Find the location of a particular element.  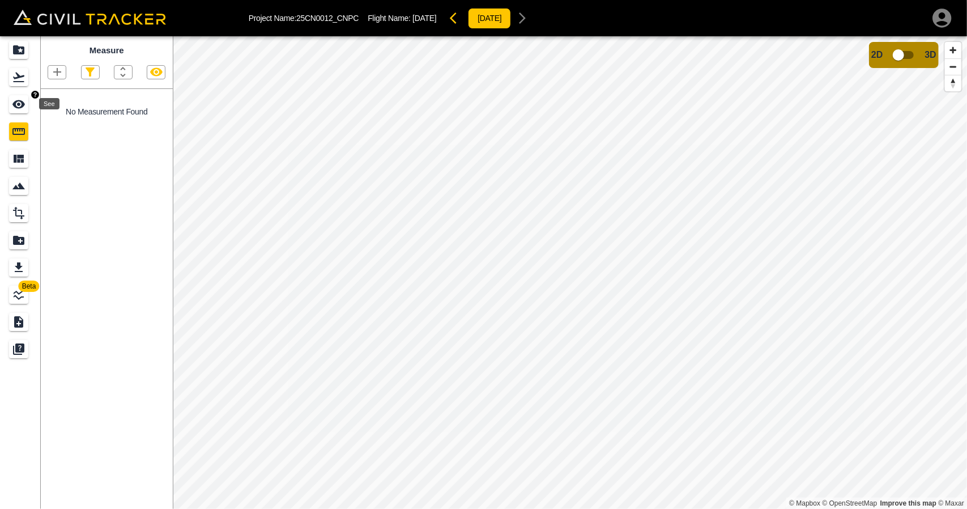

a: Maxar is located at coordinates (951, 503).